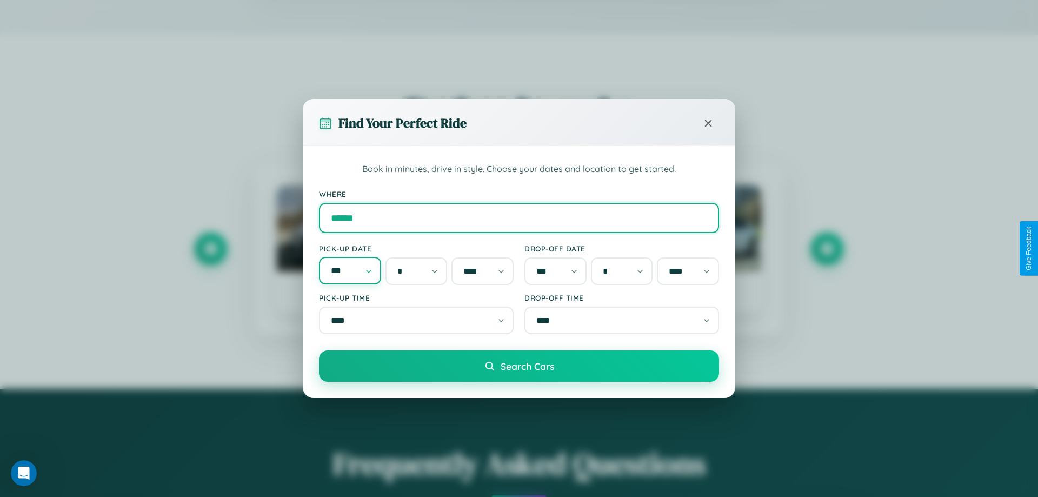 Image resolution: width=1038 pixels, height=497 pixels. What do you see at coordinates (402, 123) in the screenshot?
I see `h3: Find Your Perfect Ride` at bounding box center [402, 123].